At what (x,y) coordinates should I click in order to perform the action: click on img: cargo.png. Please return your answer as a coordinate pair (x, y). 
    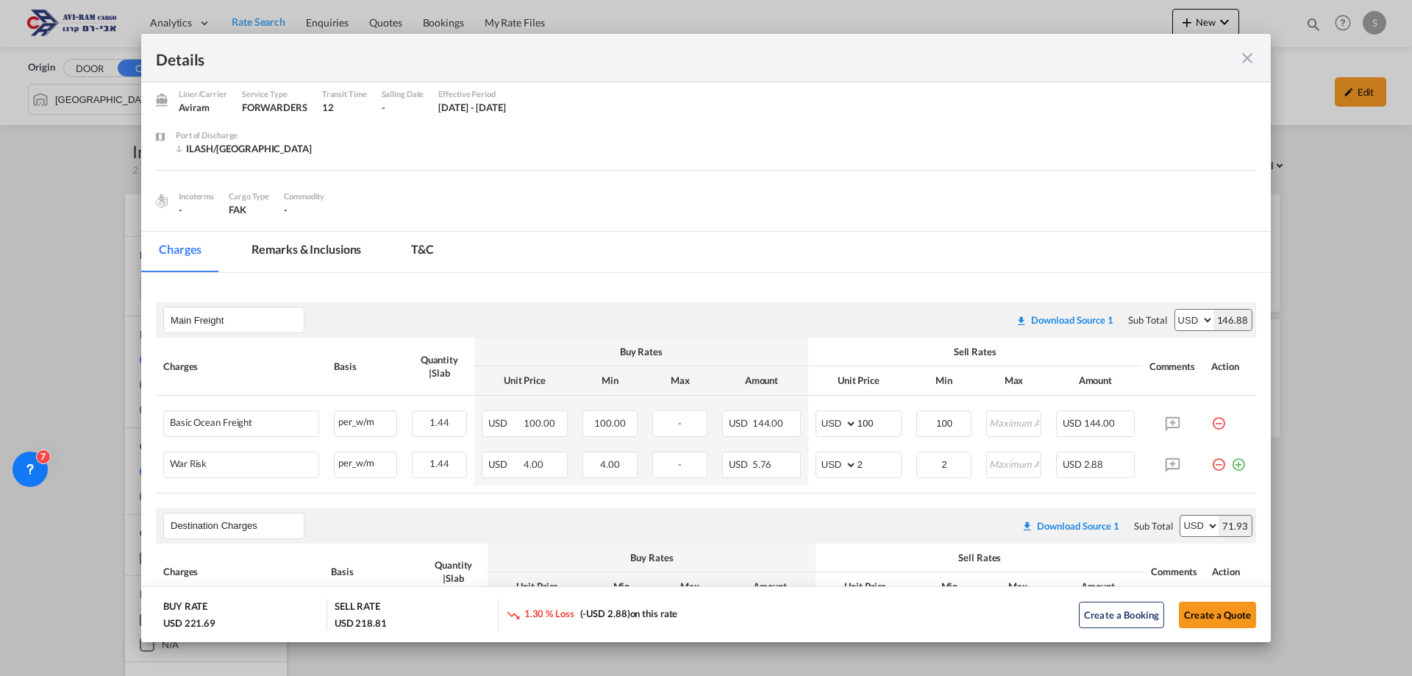
    Looking at the image, I should click on (162, 201).